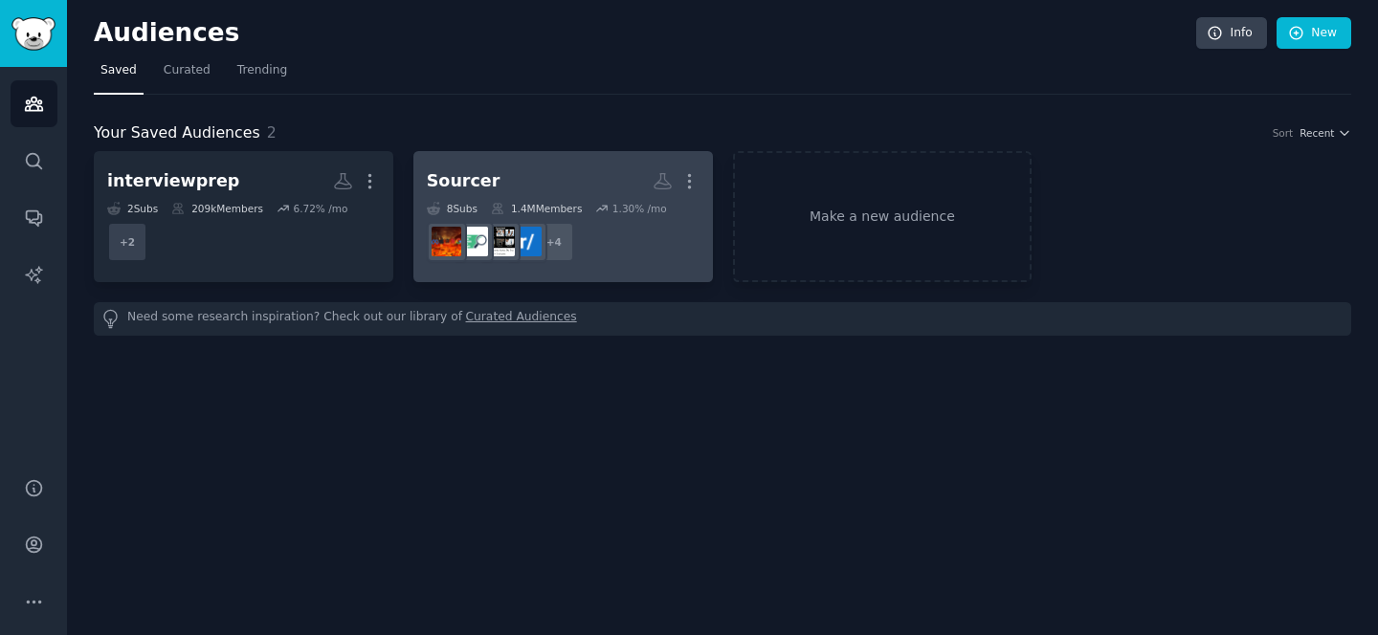 The image size is (1378, 635). What do you see at coordinates (217, 209) in the screenshot?
I see `div: 209k Members` at bounding box center [217, 209].